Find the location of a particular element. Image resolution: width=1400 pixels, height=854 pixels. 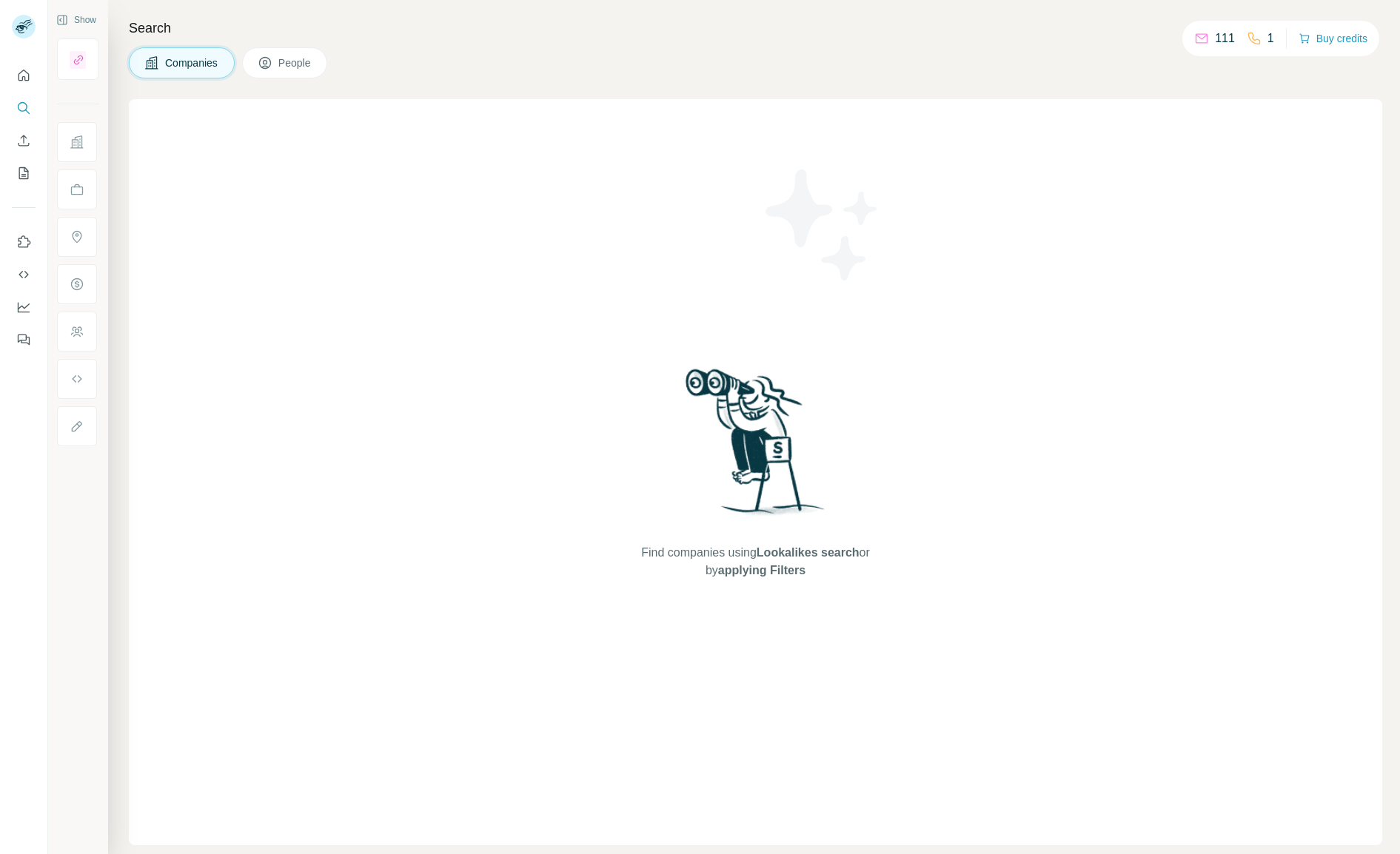

p: 1 is located at coordinates (1270, 39).